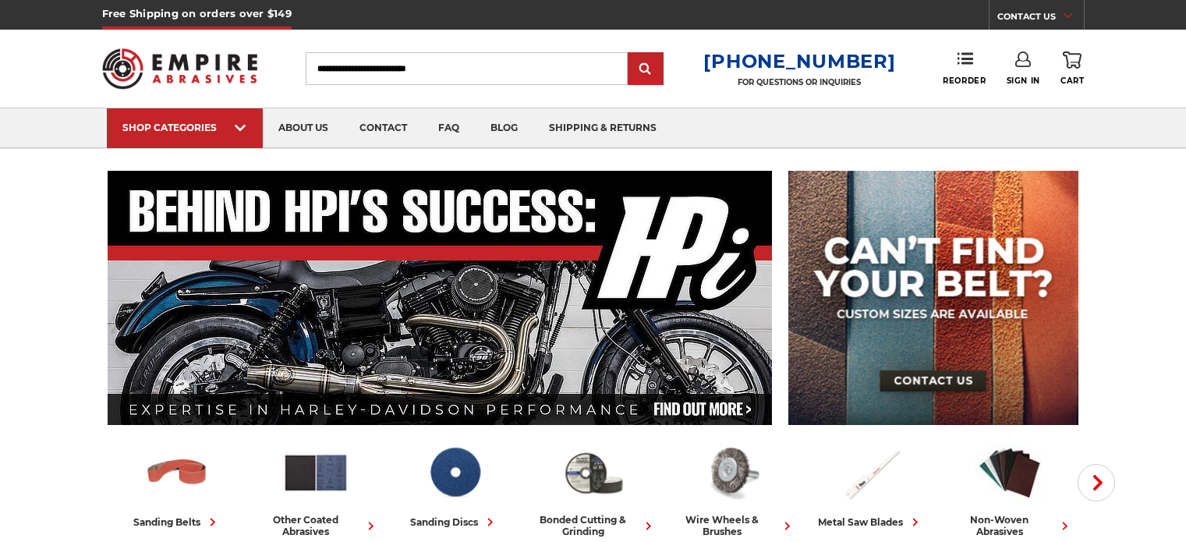  Describe the element at coordinates (1023, 80) in the screenshot. I see `span: Sign In` at that location.